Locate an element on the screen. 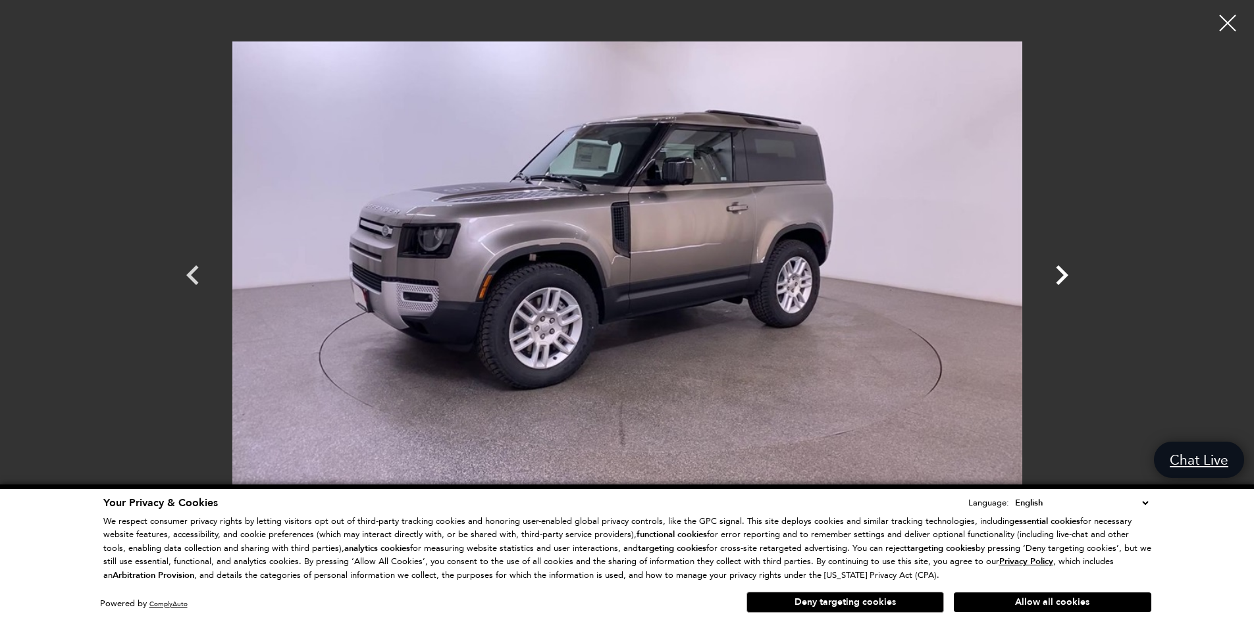 This screenshot has width=1254, height=622. strong: functional cookies is located at coordinates (671, 534).